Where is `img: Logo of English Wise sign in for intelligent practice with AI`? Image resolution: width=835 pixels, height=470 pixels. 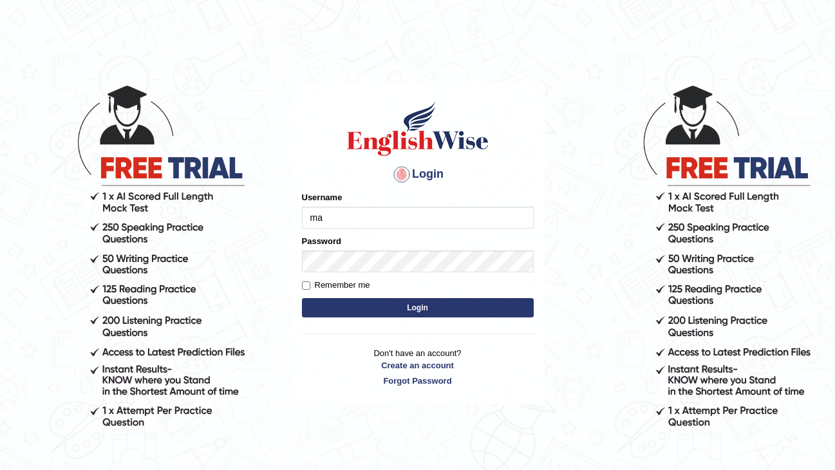
img: Logo of English Wise sign in for intelligent practice with AI is located at coordinates (418, 129).